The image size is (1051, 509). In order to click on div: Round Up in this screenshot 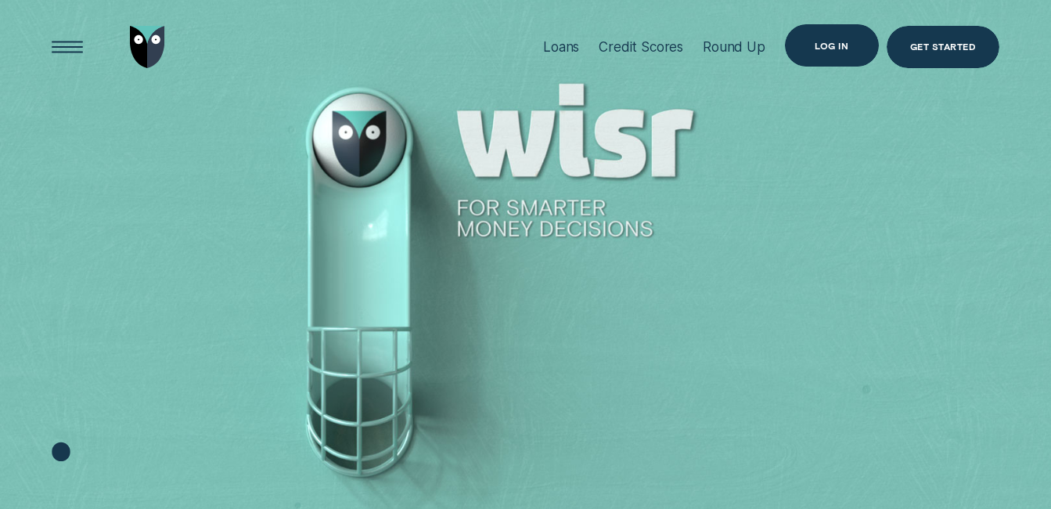, I will do `click(734, 47)`.